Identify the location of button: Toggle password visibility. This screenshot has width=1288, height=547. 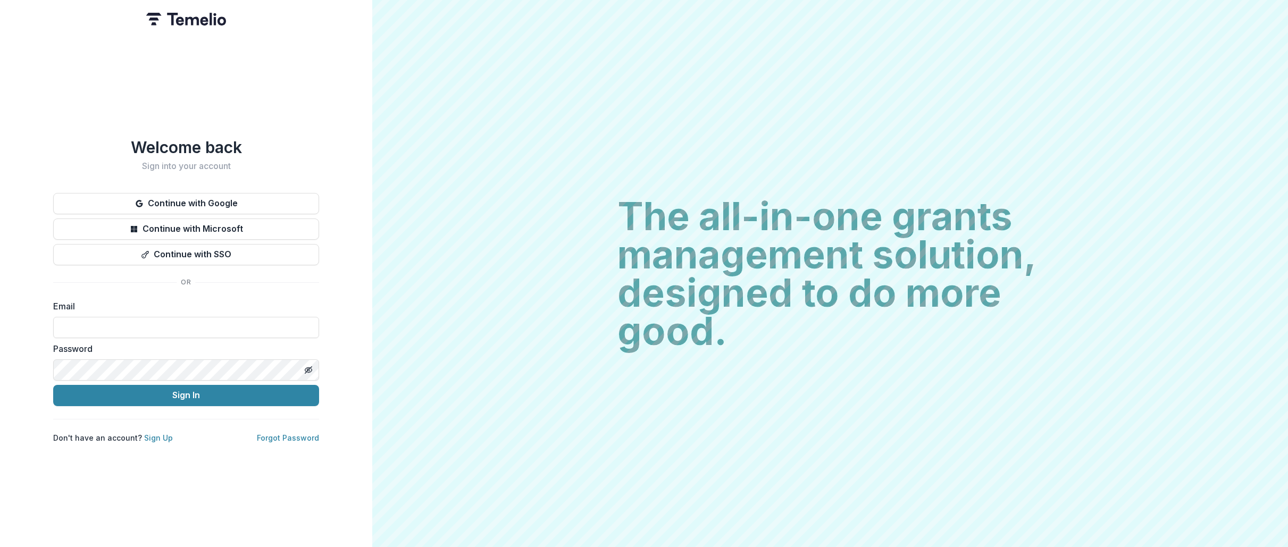
(308, 370).